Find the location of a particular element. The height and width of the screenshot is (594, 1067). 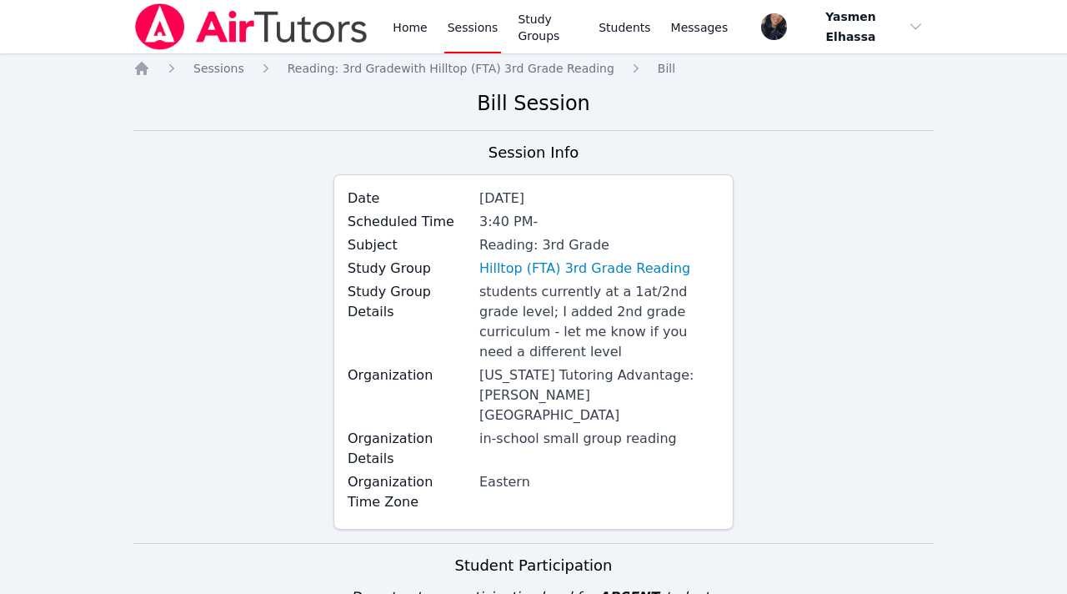

a: Reading: 3rd Gradewith Hilltop (FTA) 3rd Grade Reading is located at coordinates (451, 68).